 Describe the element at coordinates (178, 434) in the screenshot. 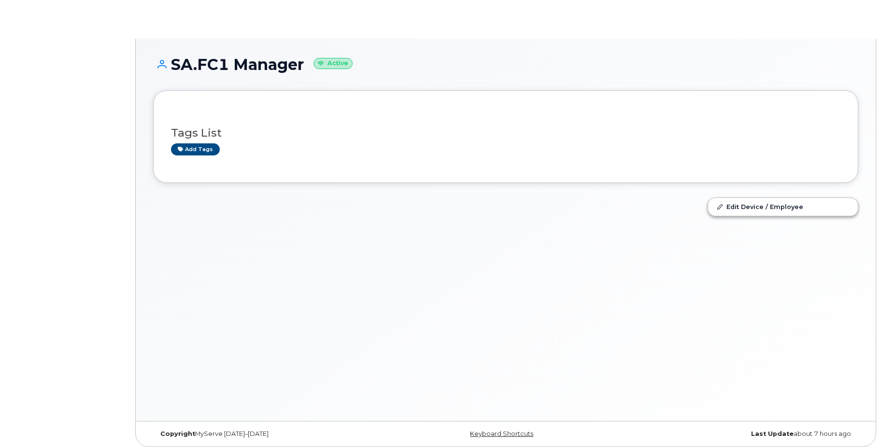

I see `strong: Copyright` at that location.